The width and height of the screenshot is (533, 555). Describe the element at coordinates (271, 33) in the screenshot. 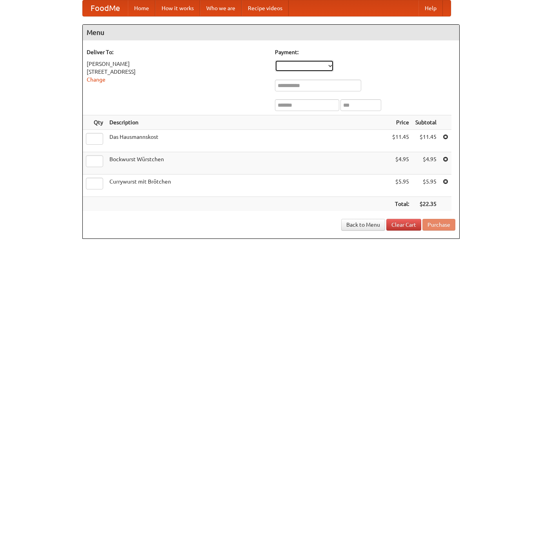

I see `h4: Menu` at that location.